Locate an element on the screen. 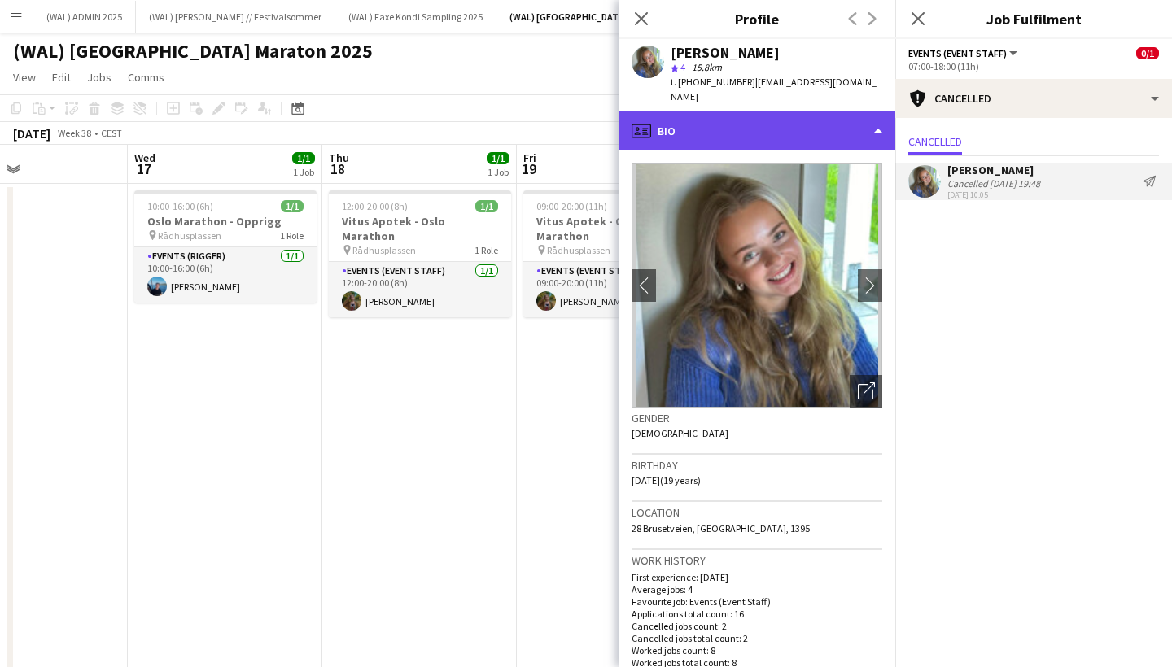 This screenshot has height=667, width=1172. button: (WAL) ADMIN 2025 is located at coordinates (85, 16).